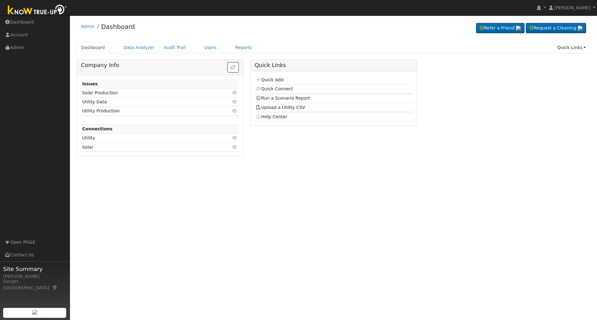 Image resolution: width=597 pixels, height=320 pixels. Describe the element at coordinates (160, 65) in the screenshot. I see `h5: Company Info` at that location.